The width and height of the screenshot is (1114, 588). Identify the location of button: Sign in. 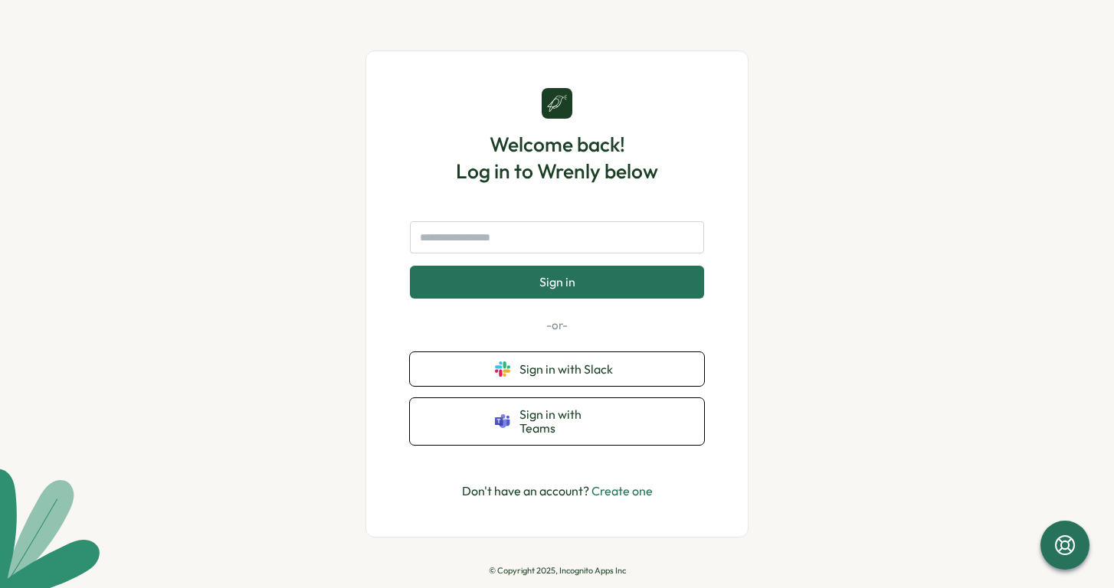
(557, 282).